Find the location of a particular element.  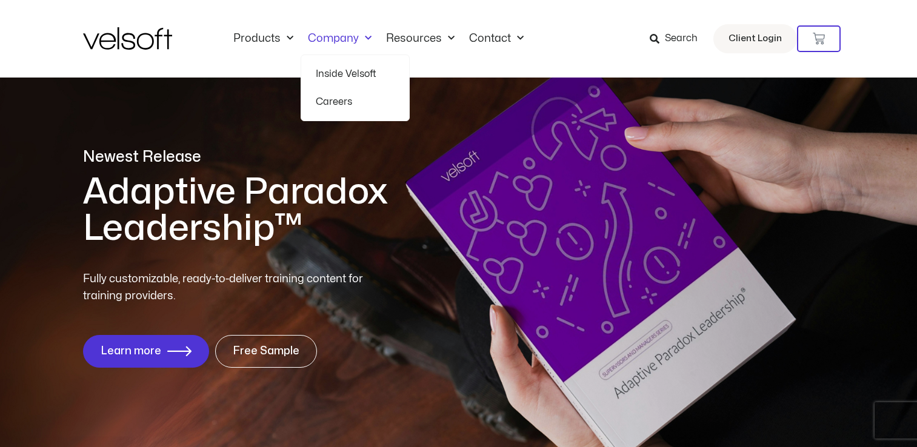

a: ResourcesMenu Toggle is located at coordinates (420, 39).